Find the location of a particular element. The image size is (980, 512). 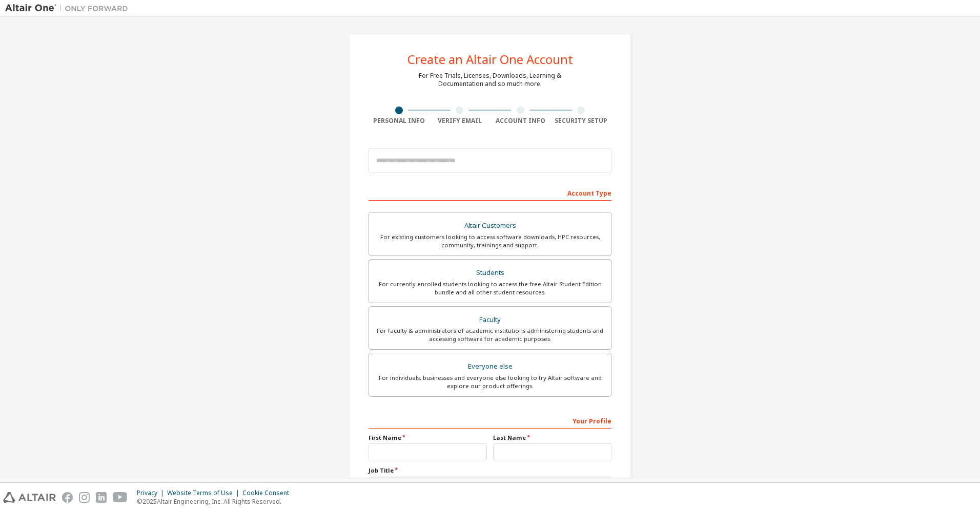

div: Everyone else is located at coordinates (490, 367).